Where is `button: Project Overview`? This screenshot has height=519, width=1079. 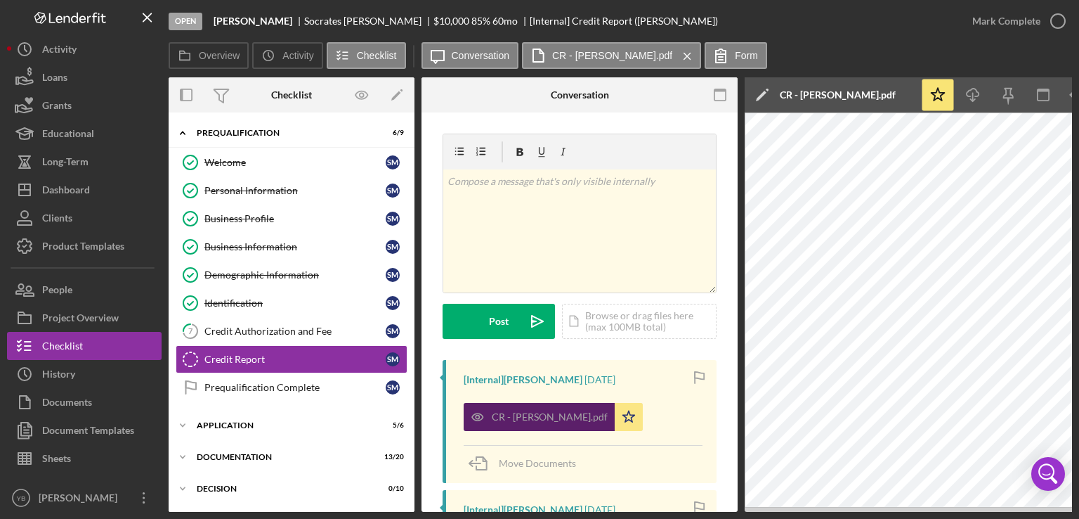 button: Project Overview is located at coordinates (84, 318).